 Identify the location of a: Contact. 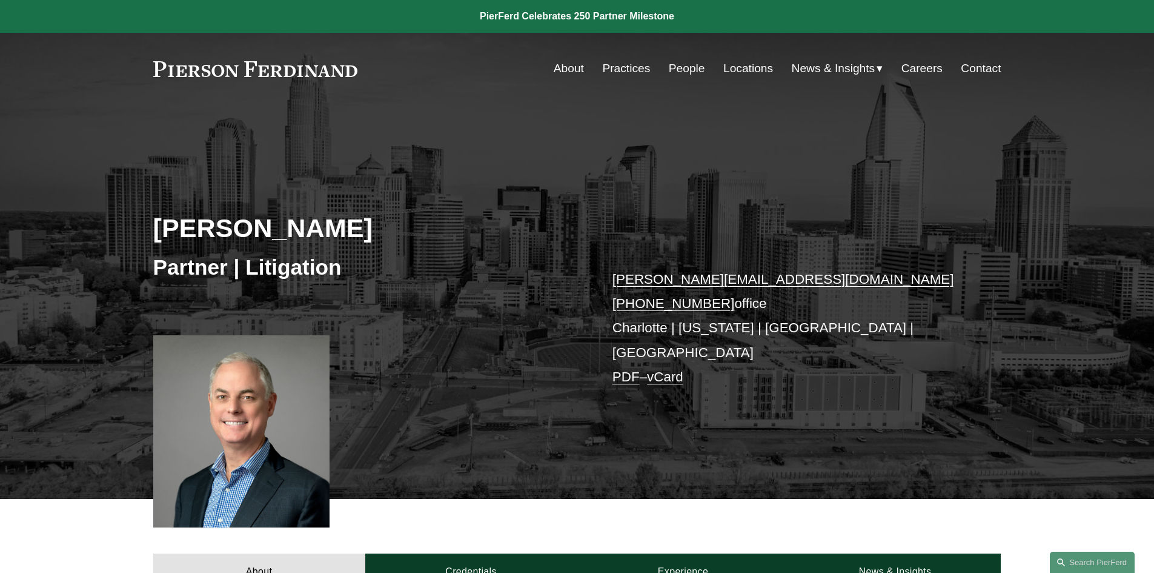
(981, 68).